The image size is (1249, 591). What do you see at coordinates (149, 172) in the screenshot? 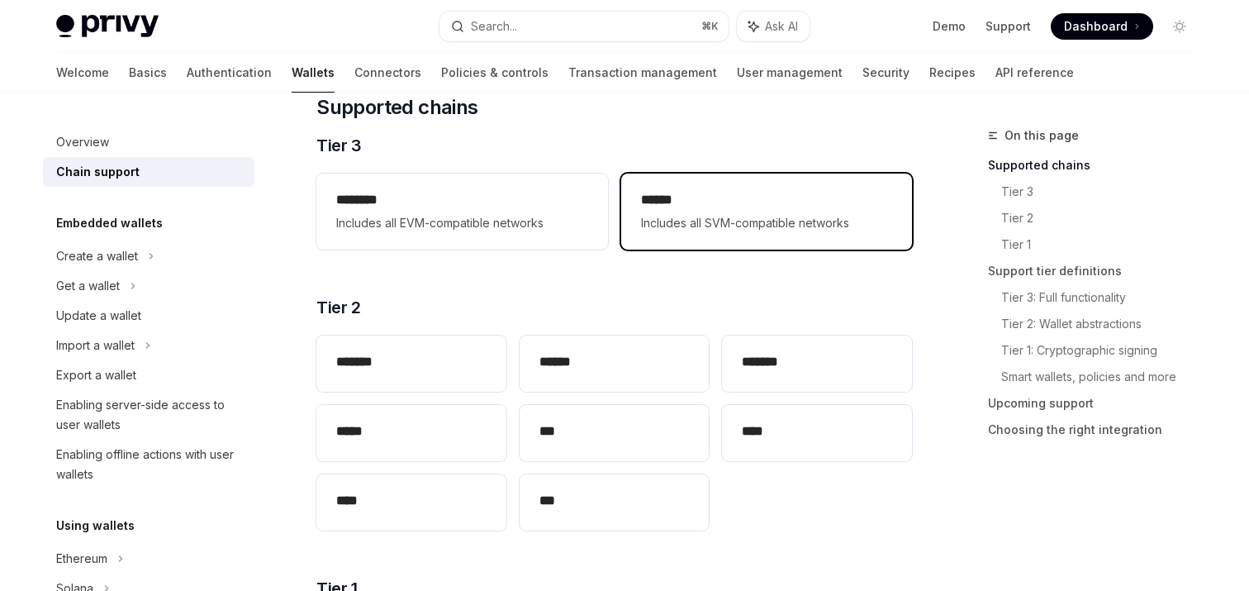
I see `a: Chain support` at bounding box center [149, 172].